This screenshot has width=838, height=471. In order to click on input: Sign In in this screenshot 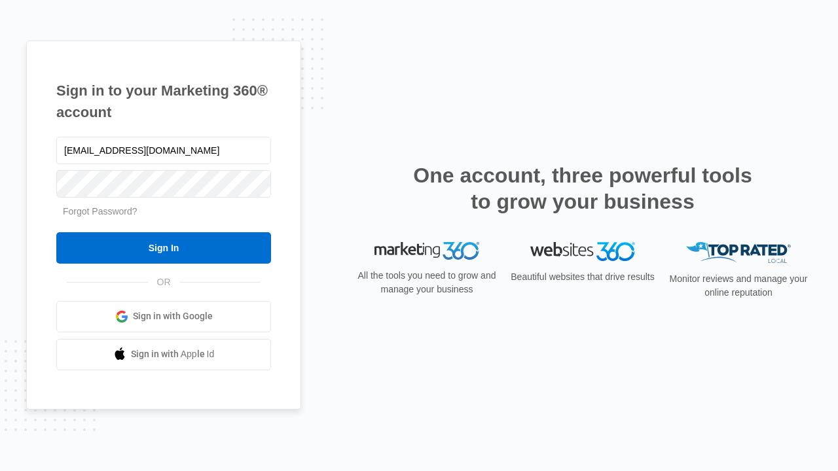, I will do `click(164, 248)`.